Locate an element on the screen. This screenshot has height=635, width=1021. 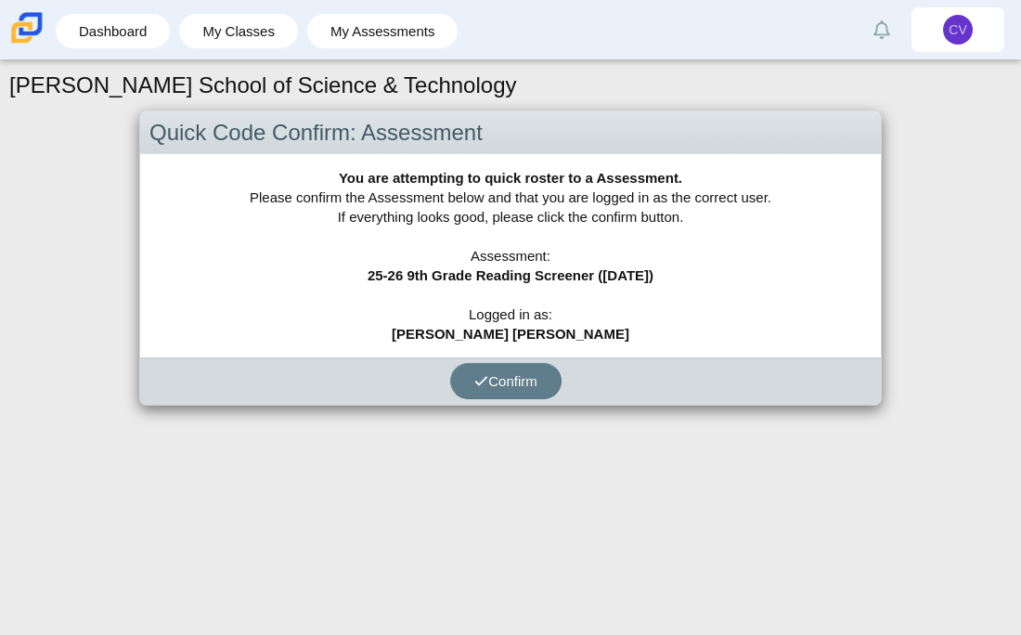
div: Quick Code Confirm: Assessment is located at coordinates (510, 133).